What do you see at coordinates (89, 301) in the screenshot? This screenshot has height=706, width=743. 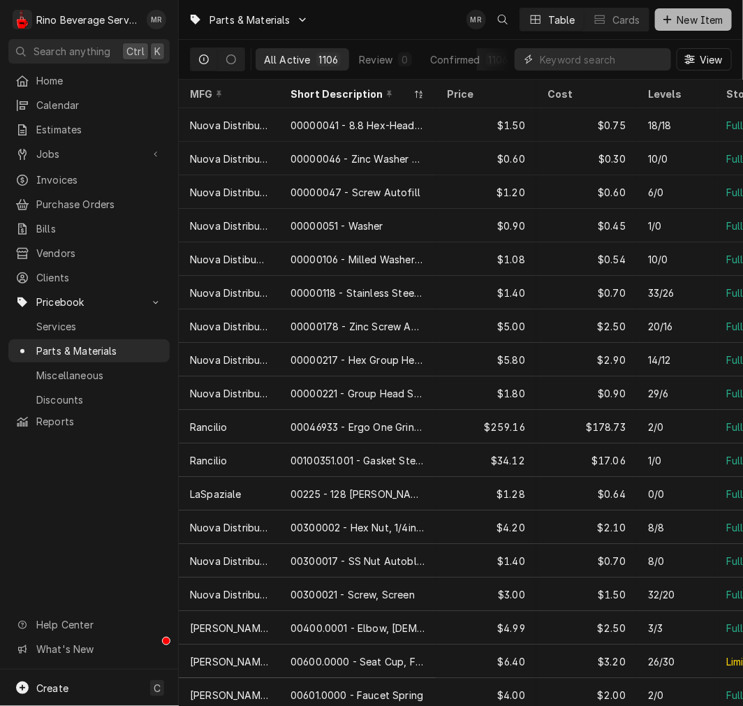 I see `a: Go to Pricebook` at bounding box center [89, 301].